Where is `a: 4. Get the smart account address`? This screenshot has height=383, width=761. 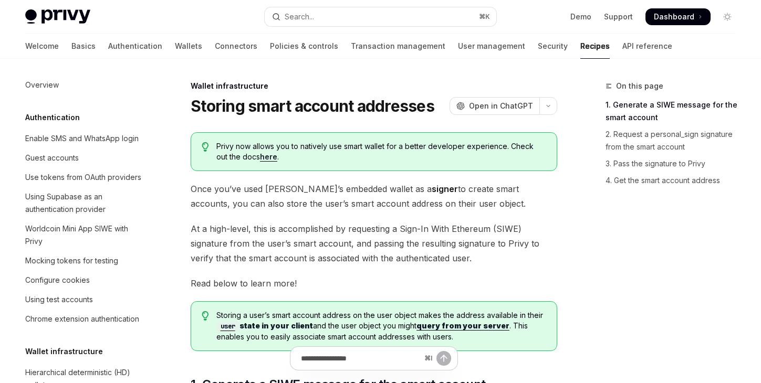 a: 4. Get the smart account address is located at coordinates (675, 181).